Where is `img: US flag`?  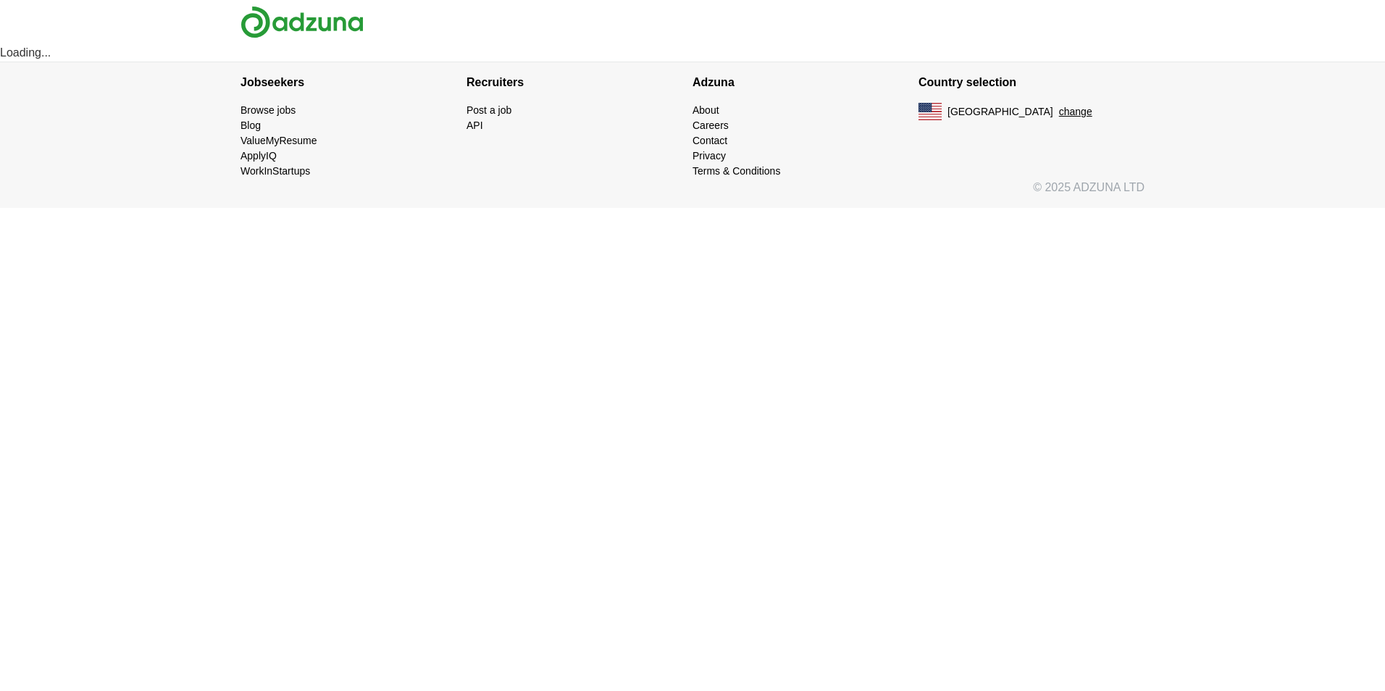 img: US flag is located at coordinates (930, 112).